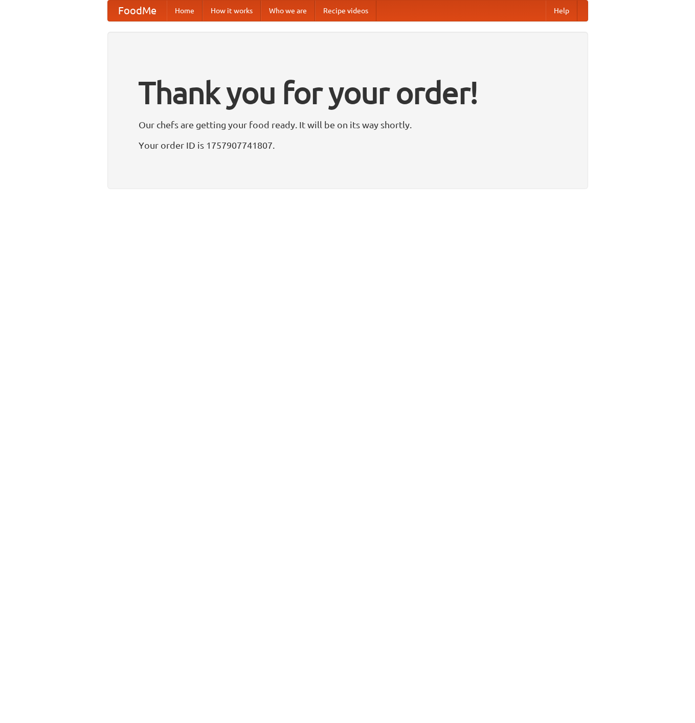 The width and height of the screenshot is (695, 723). Describe the element at coordinates (288, 11) in the screenshot. I see `a: Who we are` at that location.